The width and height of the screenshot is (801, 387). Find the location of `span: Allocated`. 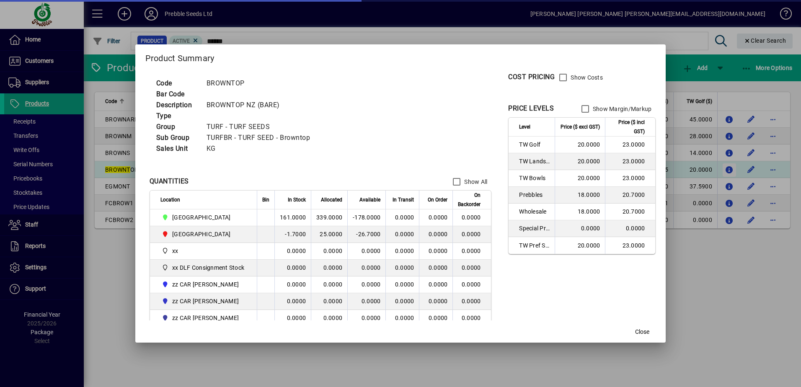

span: Allocated is located at coordinates (331, 200).